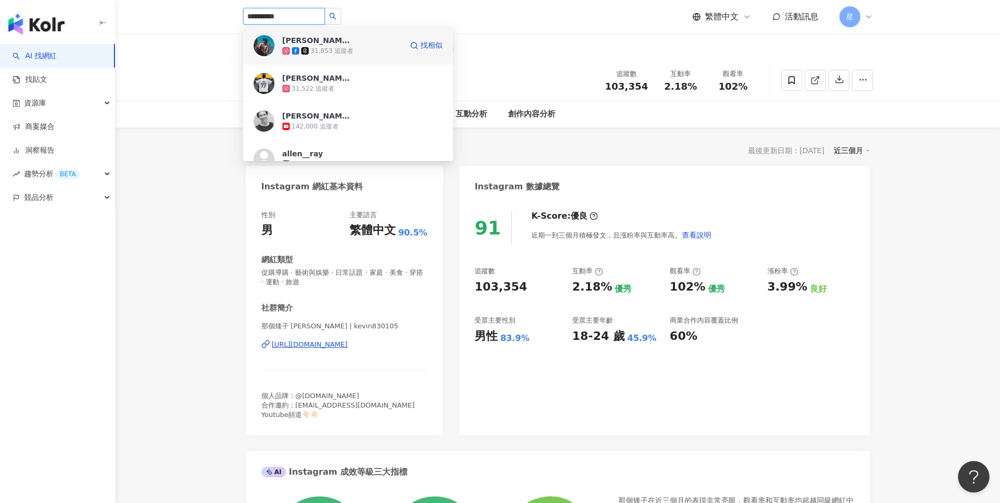 This screenshot has height=503, width=1000. Describe the element at coordinates (515, 339) in the screenshot. I see `div: 83.9%` at that location.